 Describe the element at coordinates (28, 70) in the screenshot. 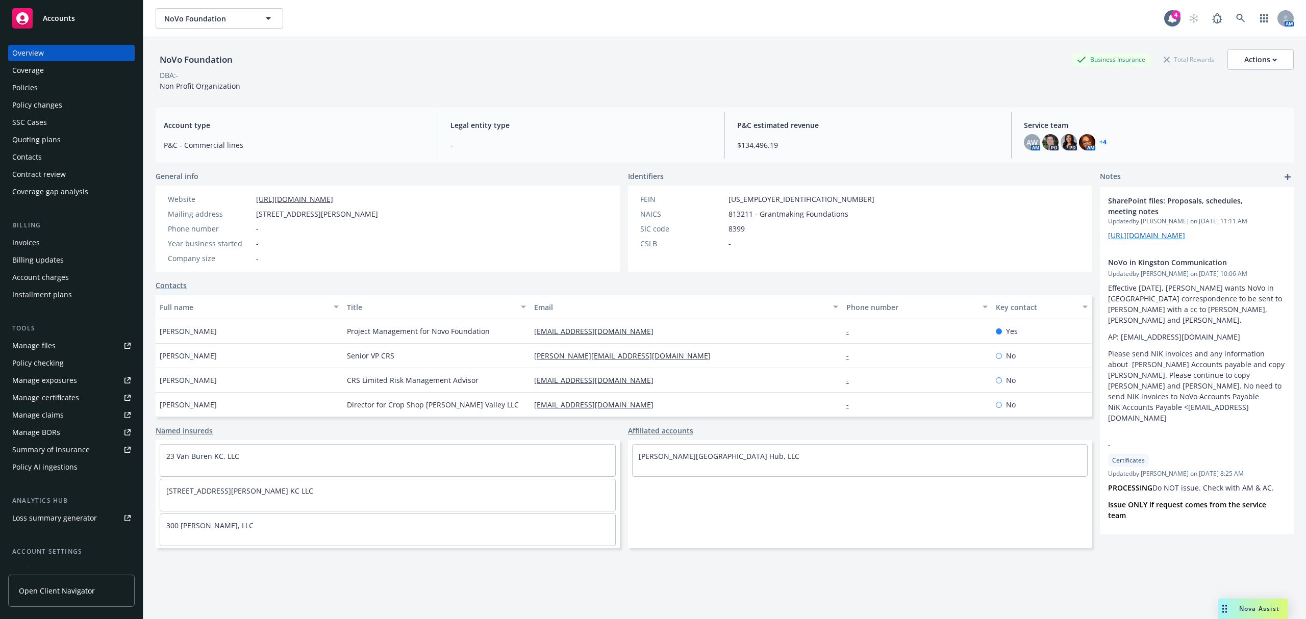

I see `div: Coverage` at that location.